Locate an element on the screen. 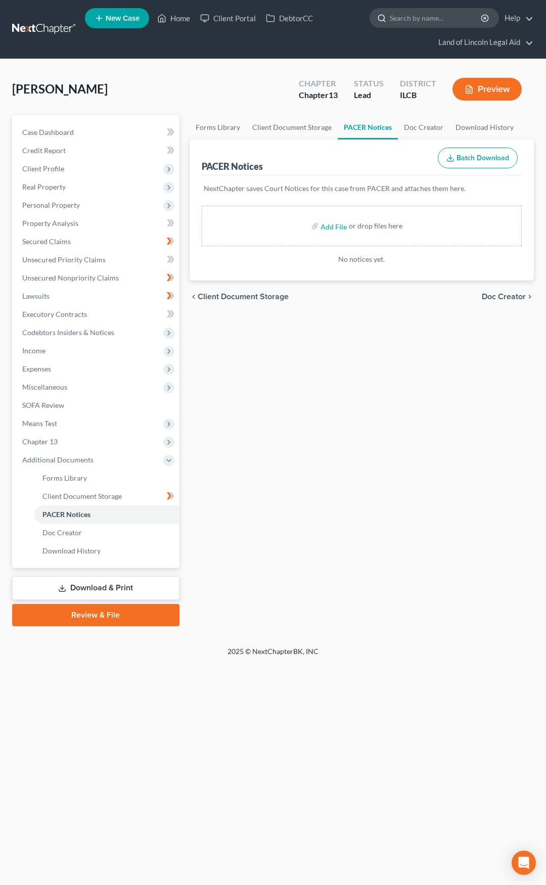 Image resolution: width=546 pixels, height=885 pixels. span: Batch Download is located at coordinates (483, 158).